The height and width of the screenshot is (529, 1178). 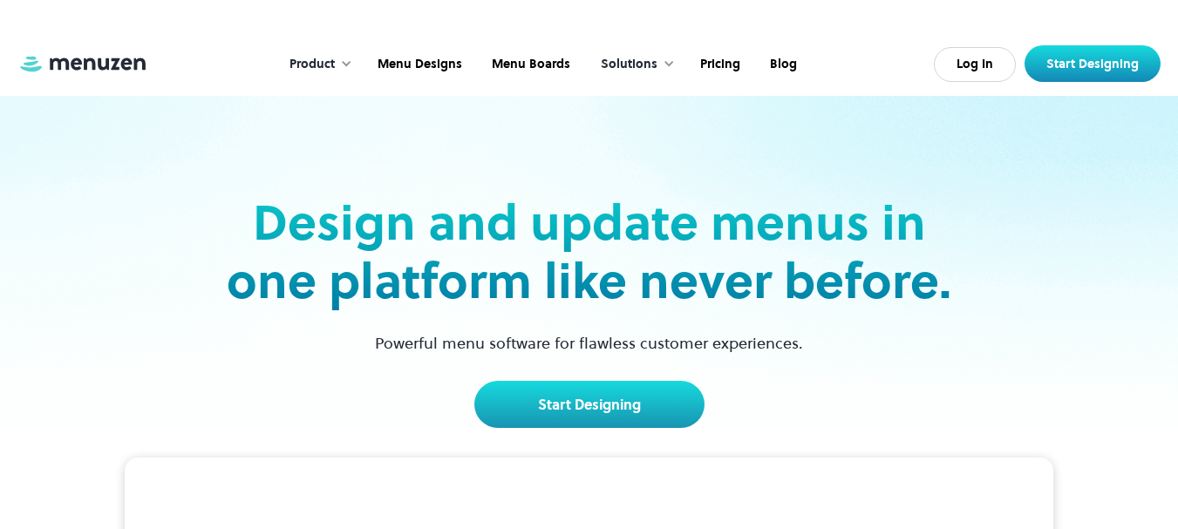 I want to click on p: Powerful menu software for flawless customer experiences., so click(x=589, y=343).